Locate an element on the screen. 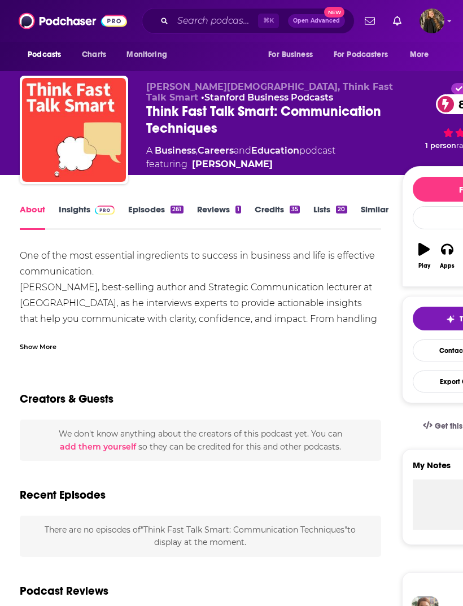  a: Credits35 is located at coordinates (277, 217).